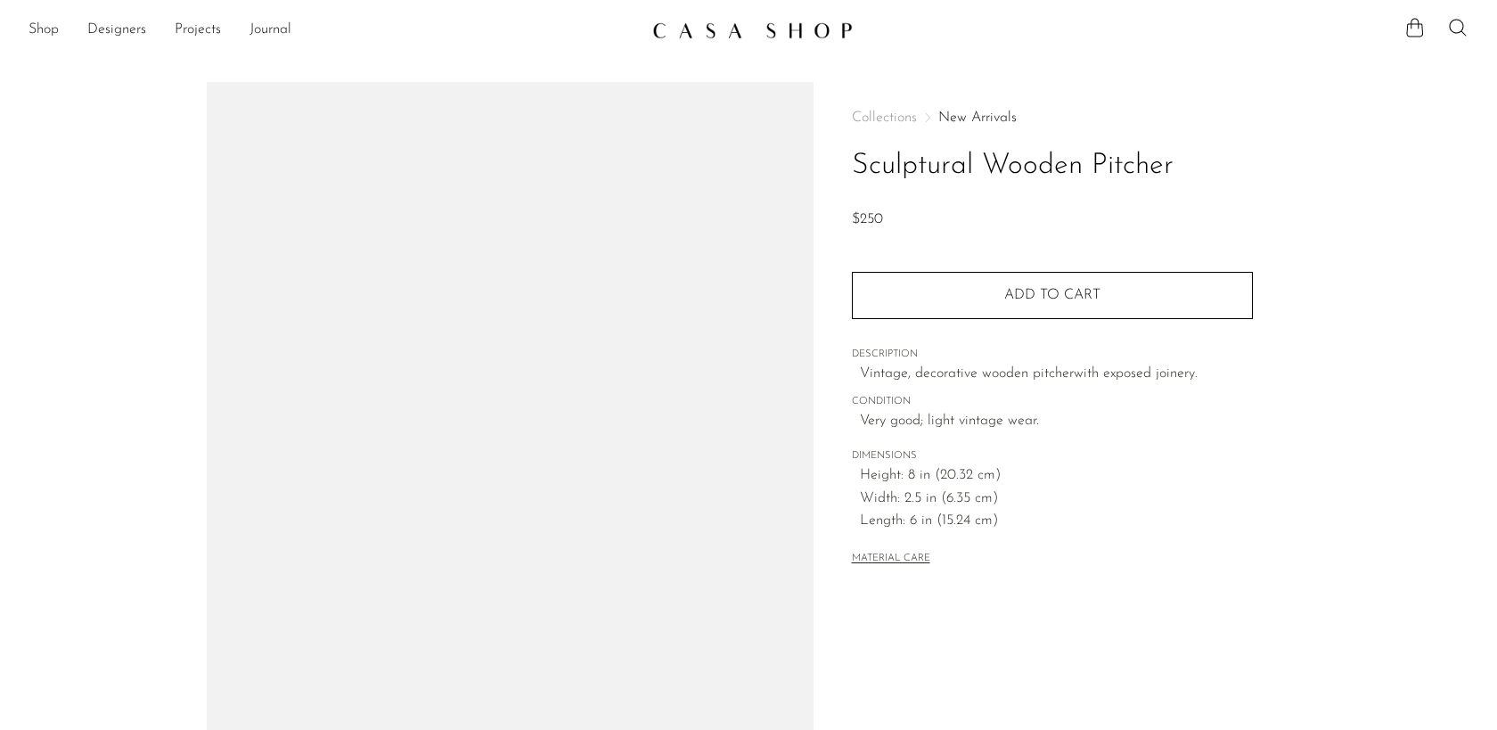 Image resolution: width=1497 pixels, height=730 pixels. I want to click on a: New Arrivals, so click(977, 118).